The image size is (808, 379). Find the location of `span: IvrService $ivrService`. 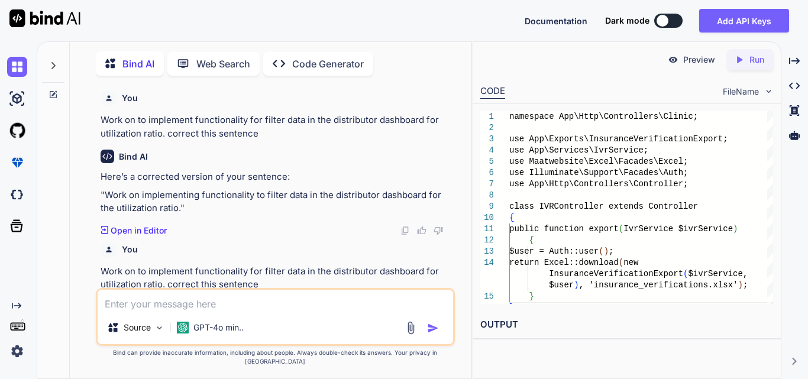

span: IvrService $ivrService is located at coordinates (678, 229).